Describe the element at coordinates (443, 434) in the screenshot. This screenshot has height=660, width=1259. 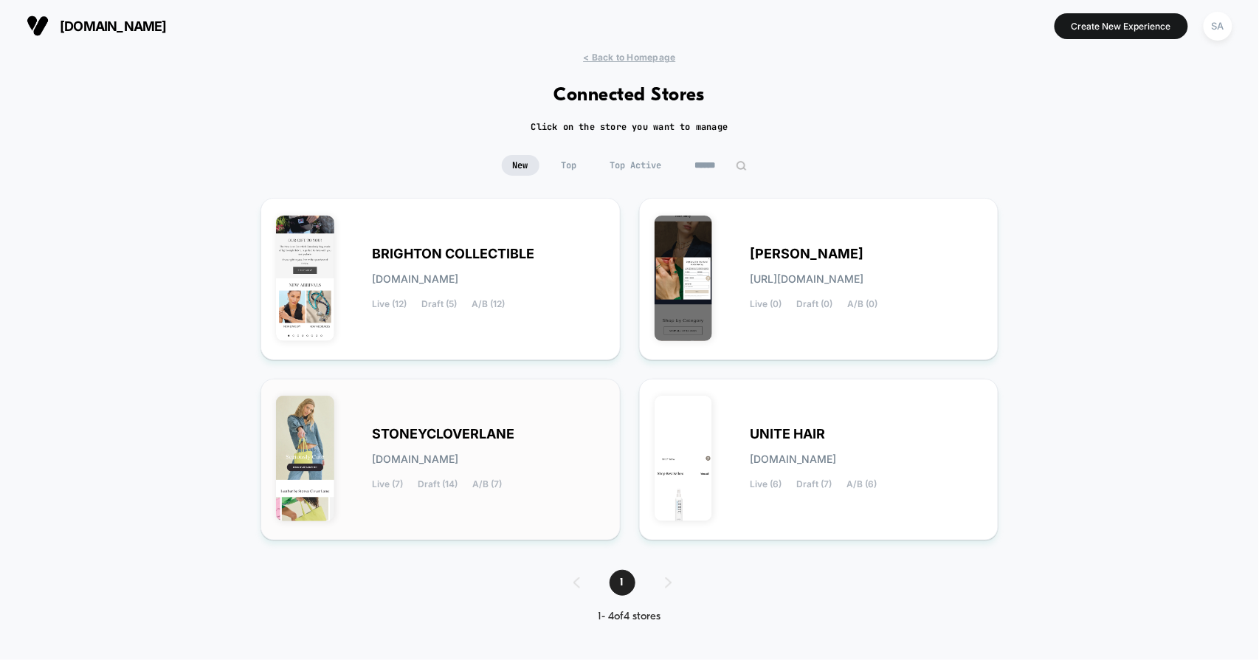
I see `span: STONEYCLOVERLANE` at that location.